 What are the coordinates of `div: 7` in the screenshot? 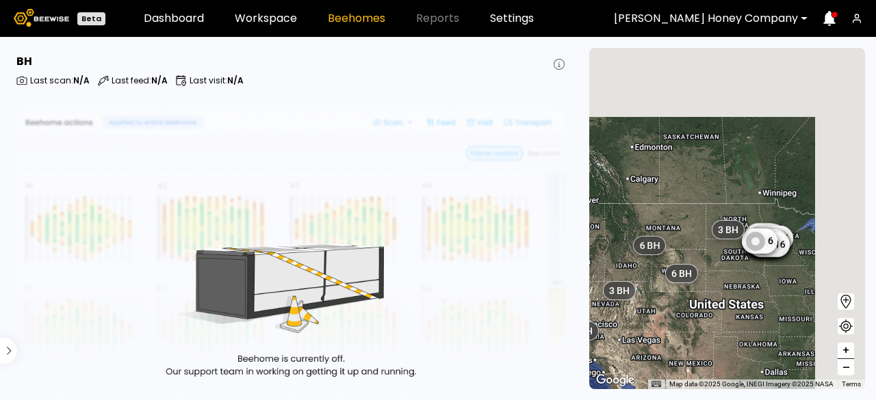 It's located at (768, 237).